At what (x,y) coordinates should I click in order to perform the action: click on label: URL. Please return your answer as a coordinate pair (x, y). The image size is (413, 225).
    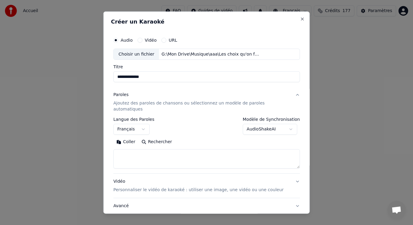
    Looking at the image, I should click on (173, 40).